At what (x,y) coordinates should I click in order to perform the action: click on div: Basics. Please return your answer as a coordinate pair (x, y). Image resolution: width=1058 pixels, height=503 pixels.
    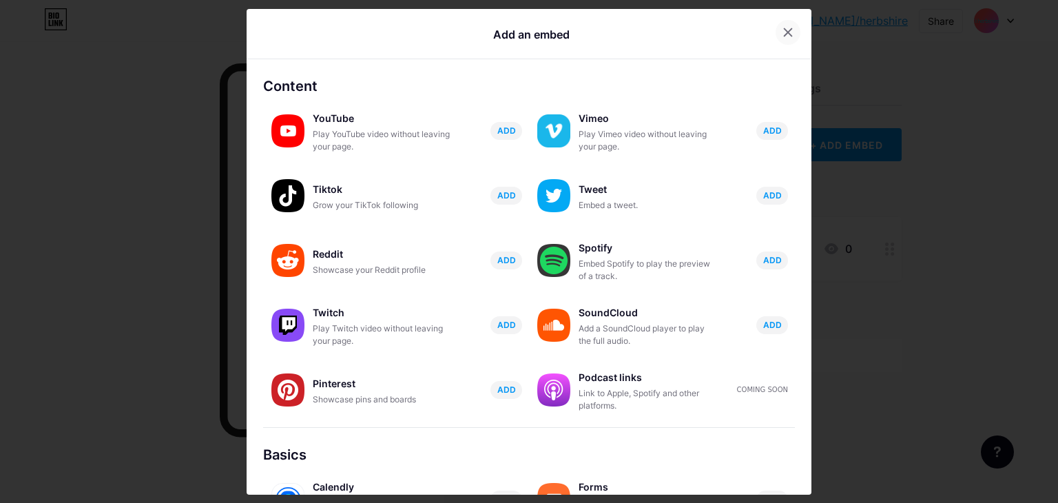
    Looking at the image, I should click on (529, 454).